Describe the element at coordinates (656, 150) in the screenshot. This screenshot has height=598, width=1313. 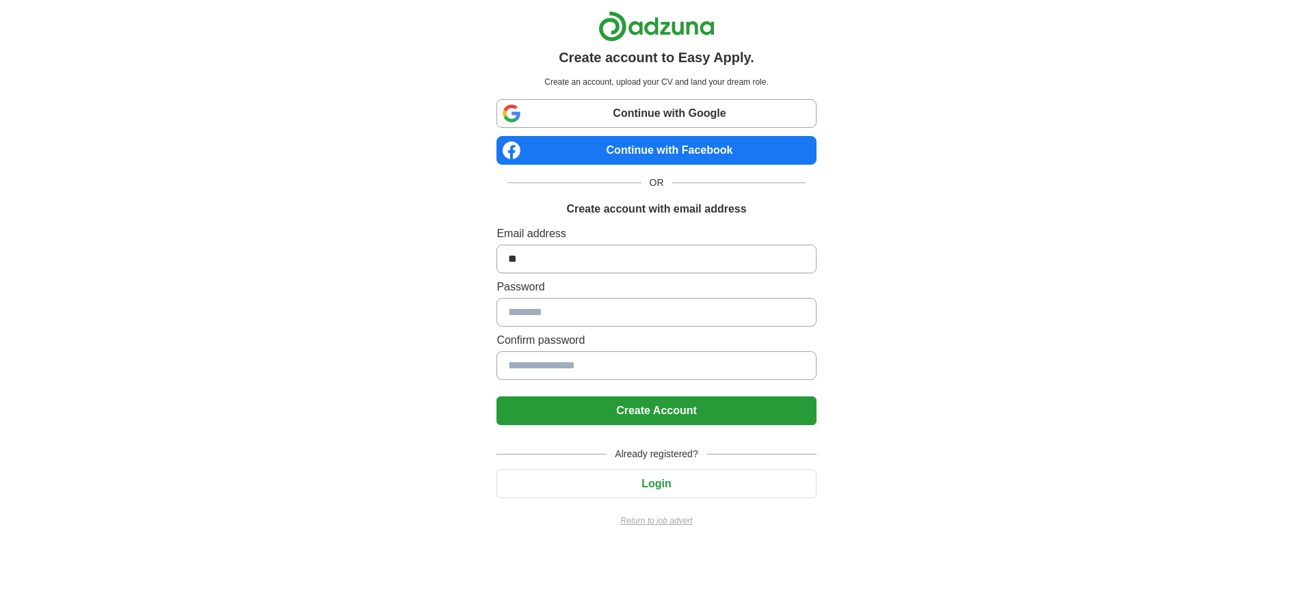
I see `a: Continue with Facebook` at that location.